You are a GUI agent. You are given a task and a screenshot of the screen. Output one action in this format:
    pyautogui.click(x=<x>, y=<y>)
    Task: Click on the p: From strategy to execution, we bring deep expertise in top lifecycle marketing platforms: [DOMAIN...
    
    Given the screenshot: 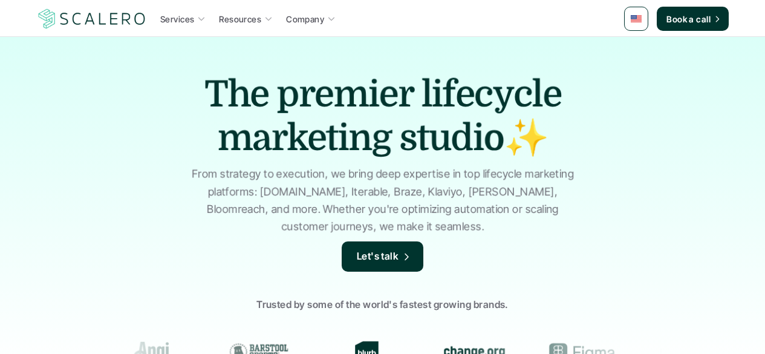 What is the action you would take?
    pyautogui.click(x=383, y=200)
    